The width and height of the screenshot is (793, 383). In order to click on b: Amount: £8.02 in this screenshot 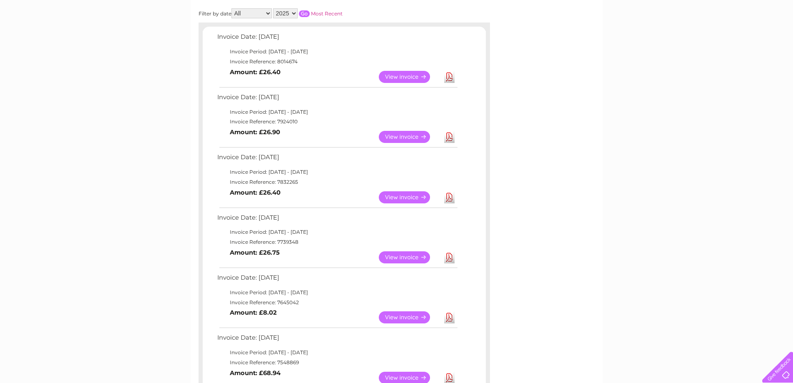, I will do `click(253, 312)`.